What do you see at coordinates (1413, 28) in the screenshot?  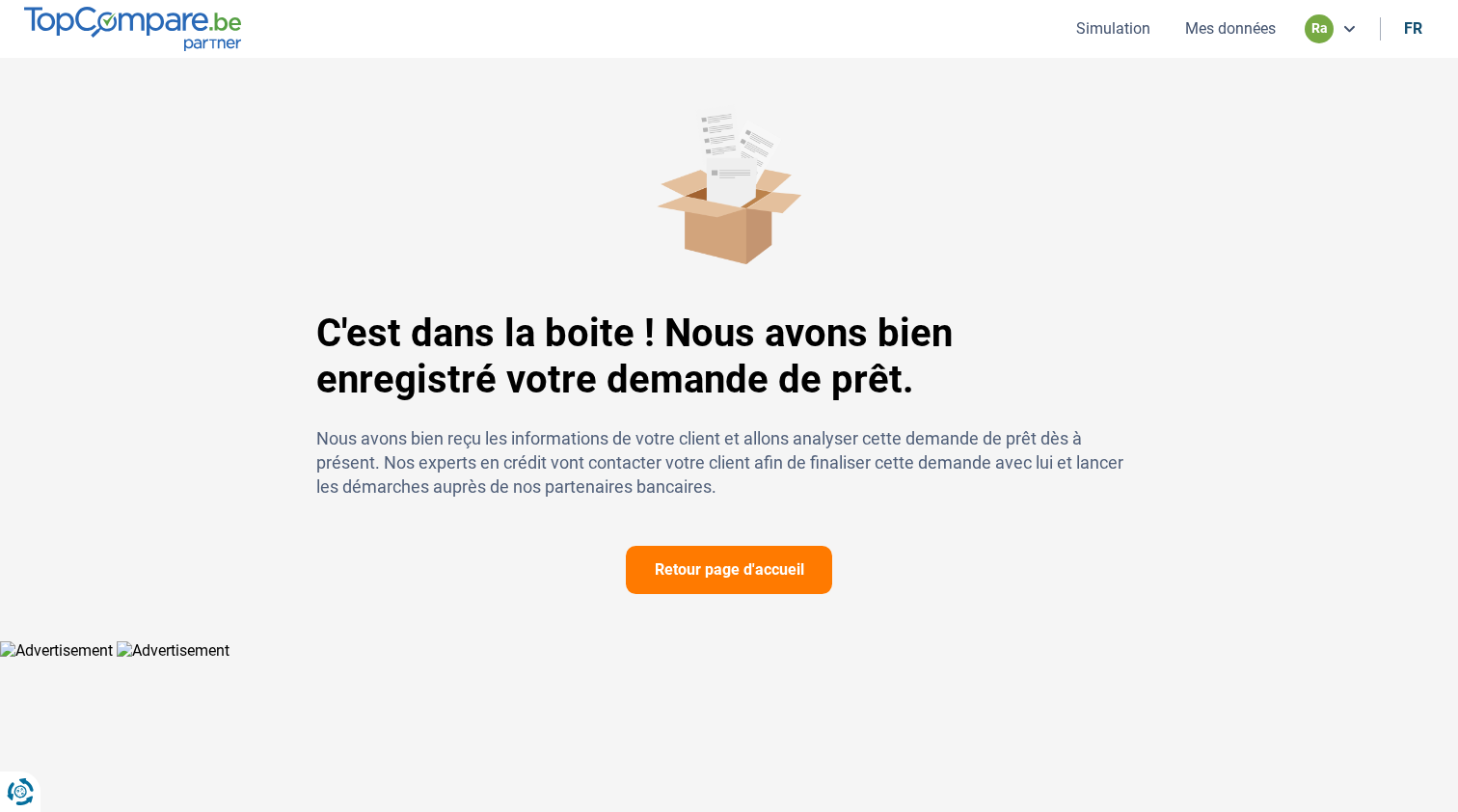 I see `div: fr` at bounding box center [1413, 28].